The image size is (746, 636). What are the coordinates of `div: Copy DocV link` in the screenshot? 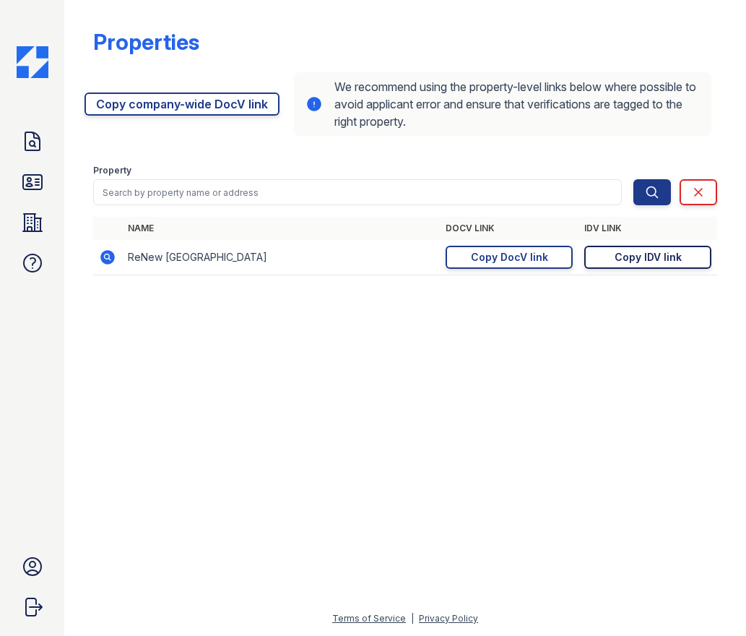 It's located at (509, 257).